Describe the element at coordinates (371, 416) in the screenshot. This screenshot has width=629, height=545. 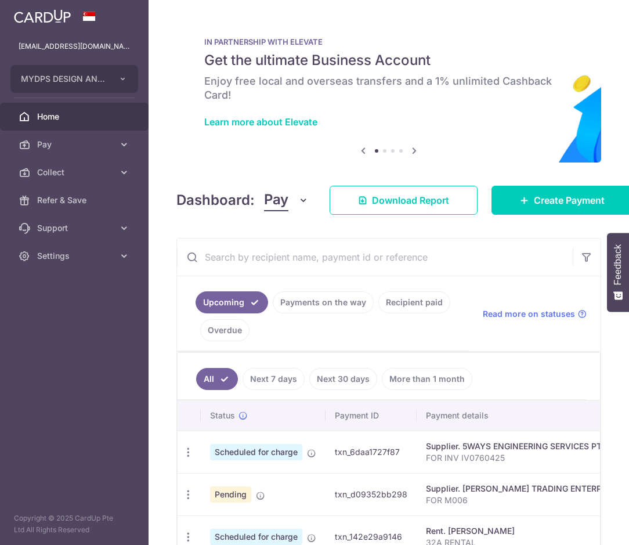
I see `th: Payment ID` at that location.